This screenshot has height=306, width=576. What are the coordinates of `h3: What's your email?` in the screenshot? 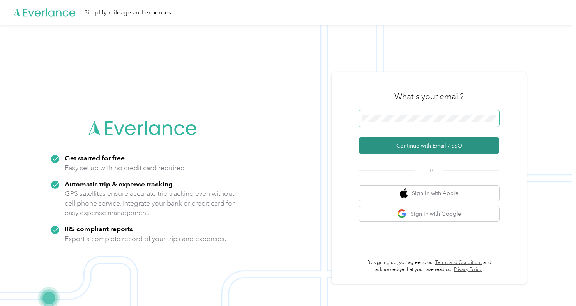 It's located at (429, 97).